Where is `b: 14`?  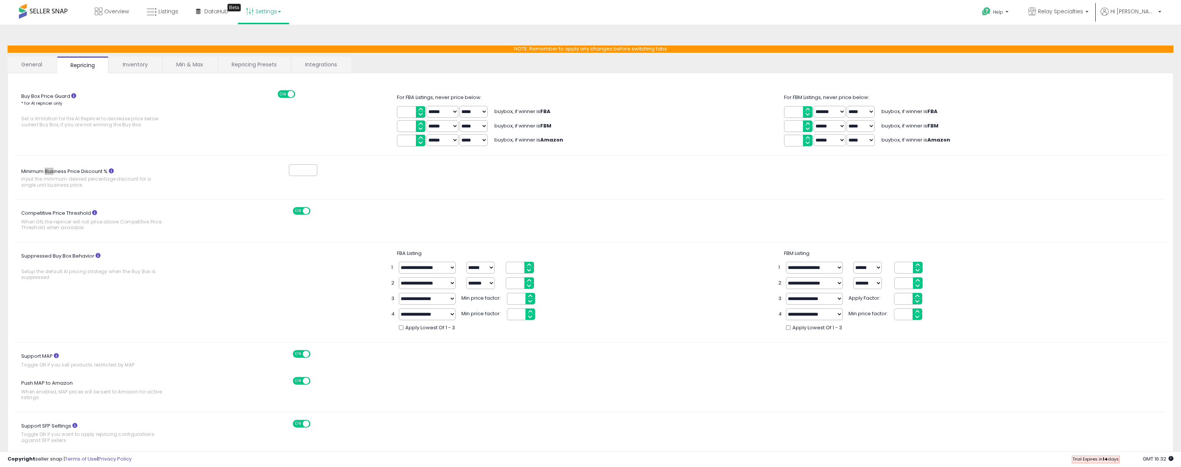 b: 14 is located at coordinates (1105, 459).